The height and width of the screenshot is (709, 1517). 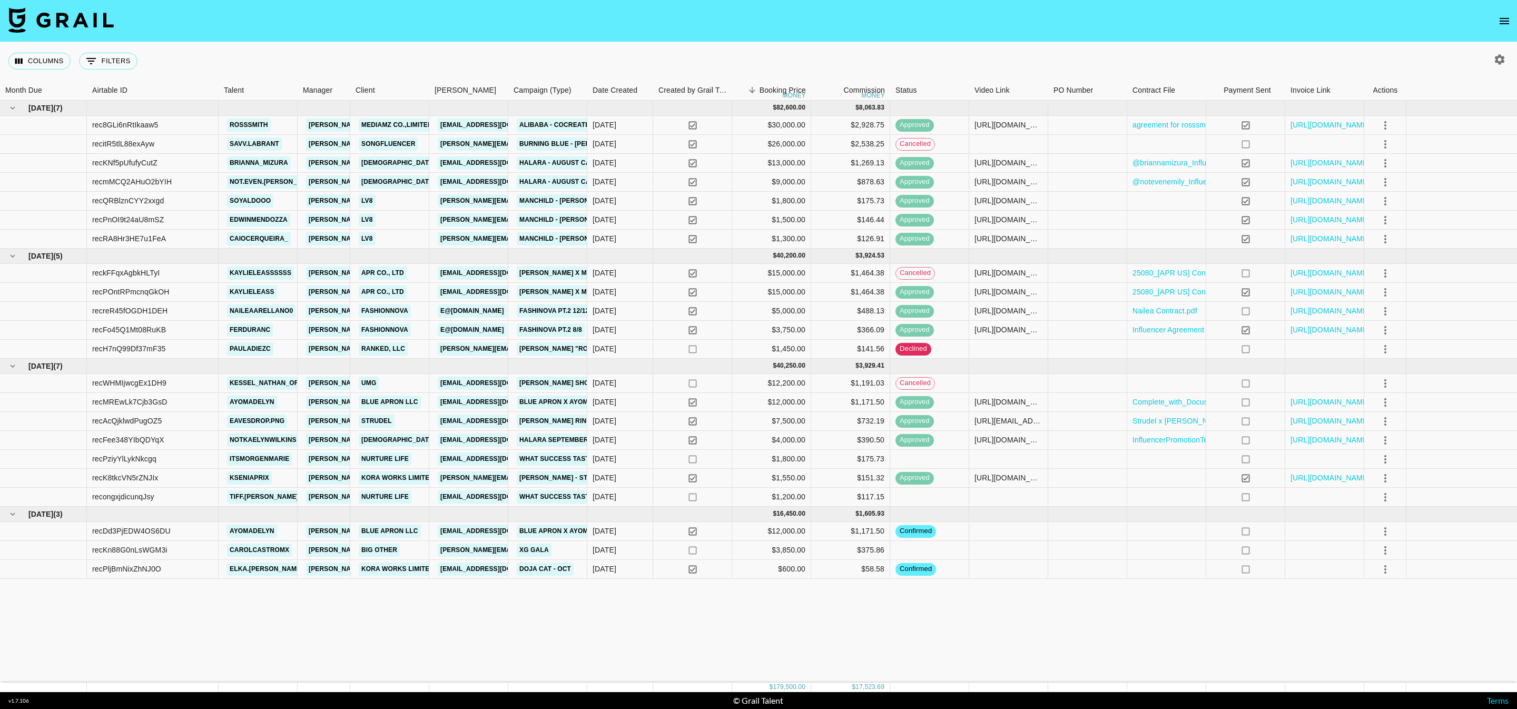 I want to click on a: Halara - August Campaign, so click(x=567, y=163).